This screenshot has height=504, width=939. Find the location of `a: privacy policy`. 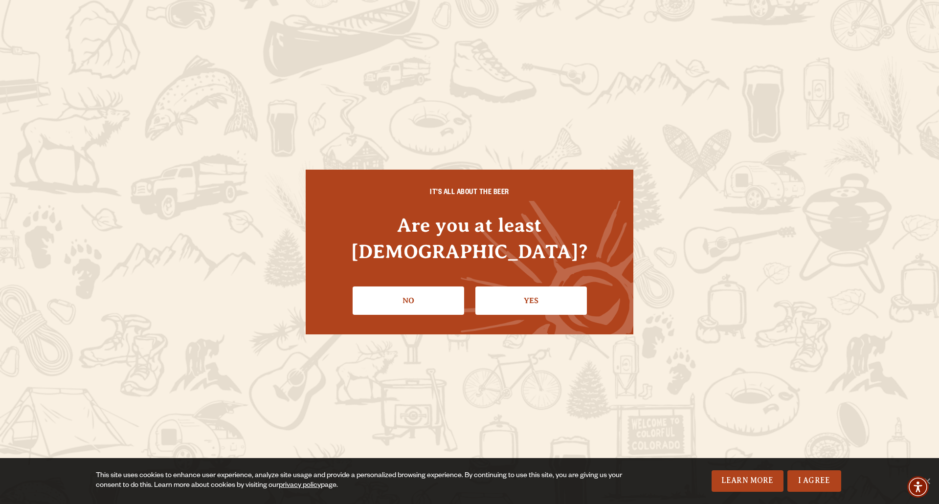

a: privacy policy is located at coordinates (300, 486).